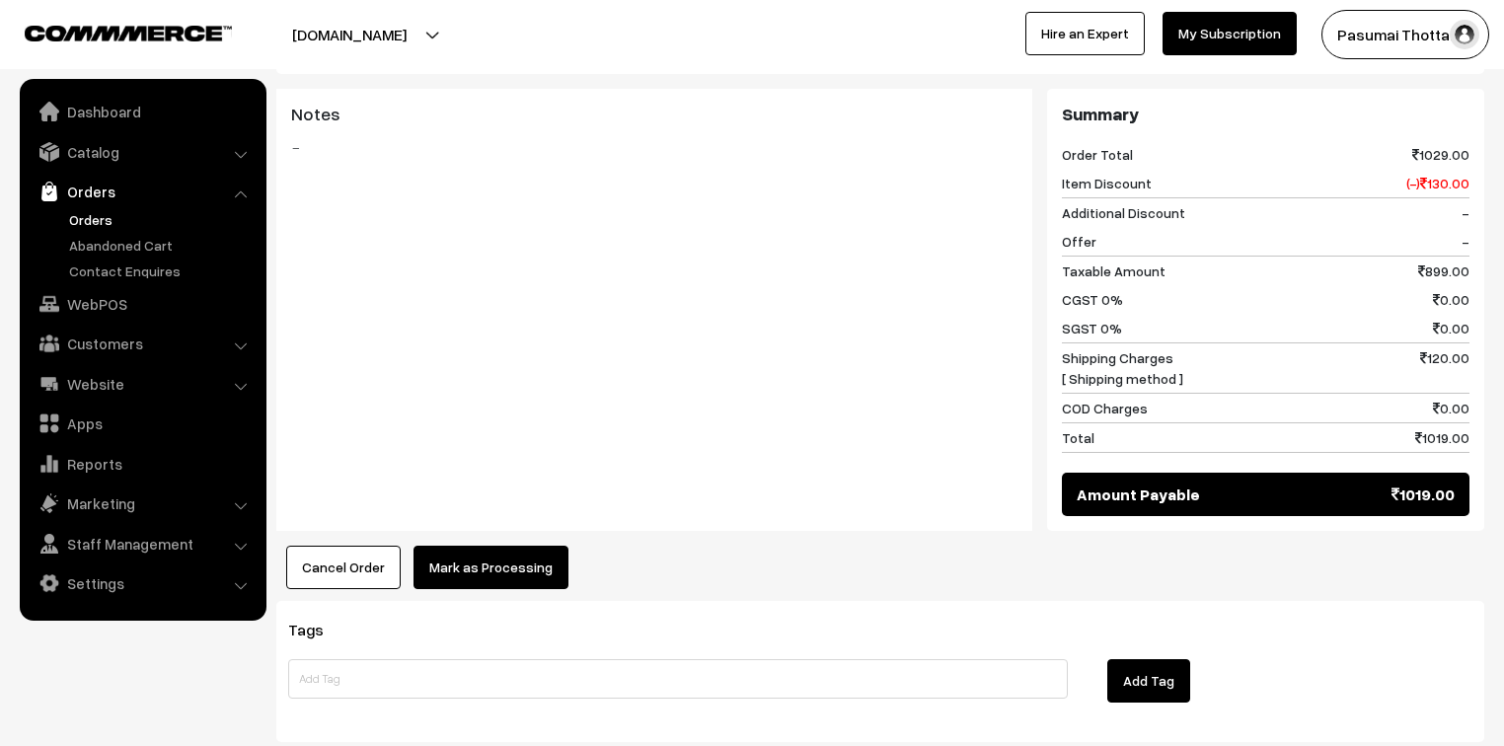 The height and width of the screenshot is (746, 1504). Describe the element at coordinates (142, 343) in the screenshot. I see `a: Customers` at that location.